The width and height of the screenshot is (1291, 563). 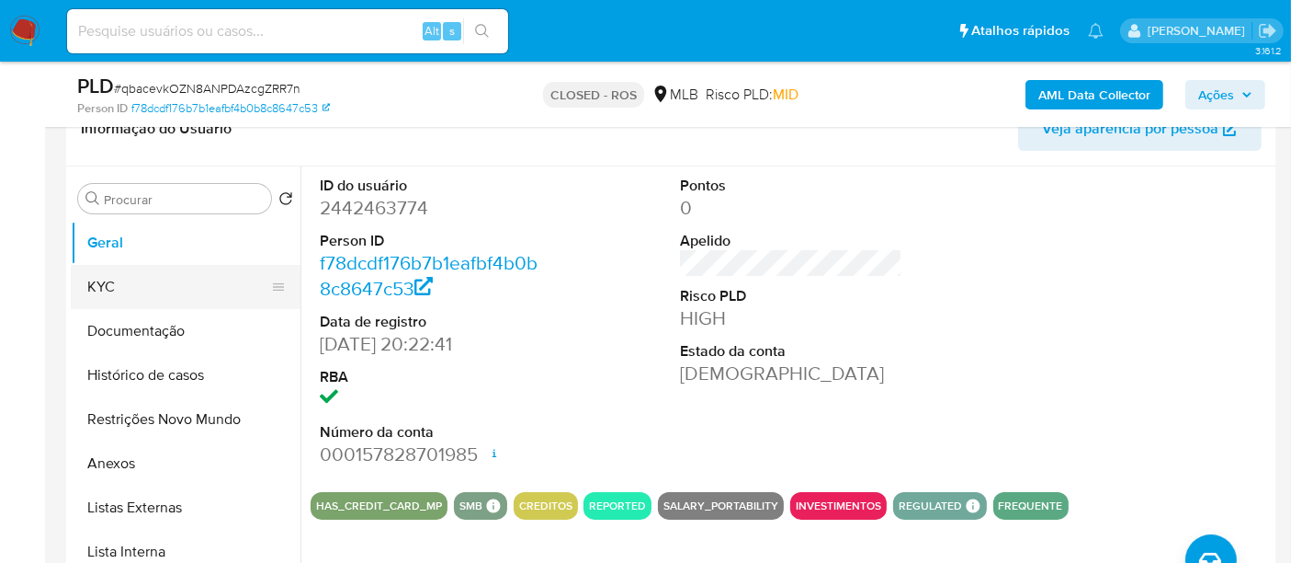 What do you see at coordinates (1268, 51) in the screenshot?
I see `span: 3.161.2` at bounding box center [1268, 51].